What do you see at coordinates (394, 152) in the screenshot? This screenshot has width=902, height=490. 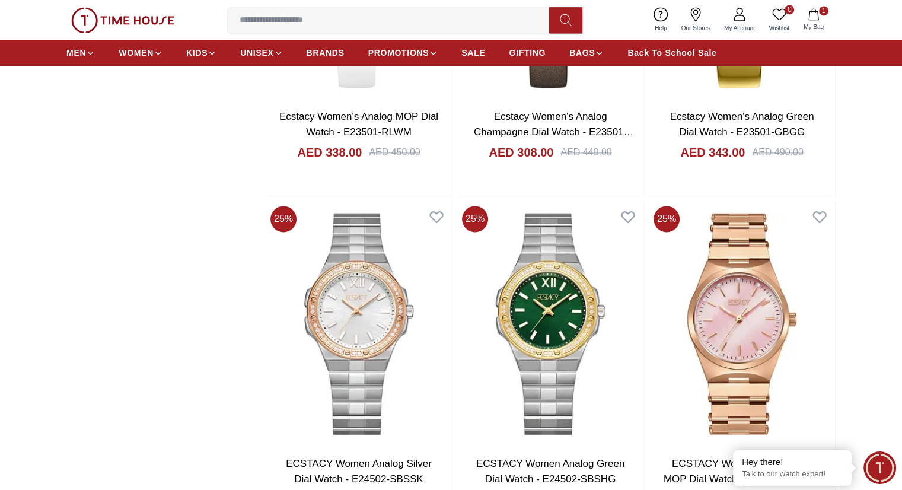 I see `div: AED 450.00` at bounding box center [394, 152].